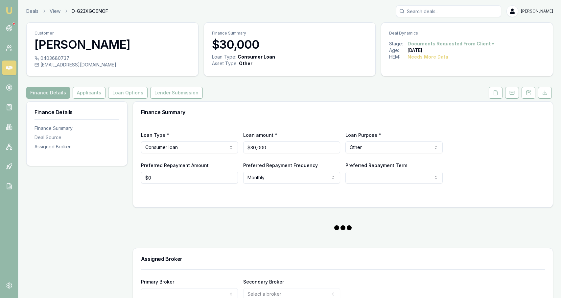  Describe the element at coordinates (451, 44) in the screenshot. I see `button: Documents Requested From Client` at that location.